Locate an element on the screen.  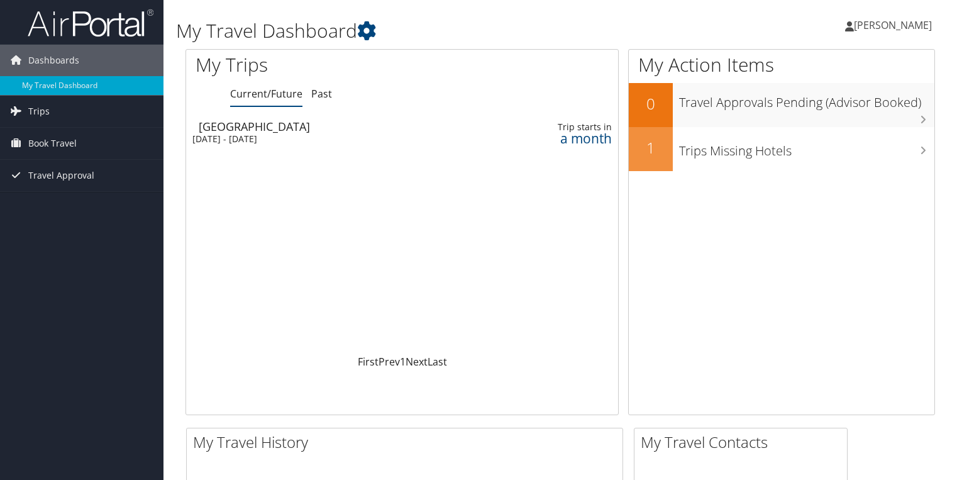
h3: Travel Approvals Pending (Advisor Booked) is located at coordinates (806, 99).